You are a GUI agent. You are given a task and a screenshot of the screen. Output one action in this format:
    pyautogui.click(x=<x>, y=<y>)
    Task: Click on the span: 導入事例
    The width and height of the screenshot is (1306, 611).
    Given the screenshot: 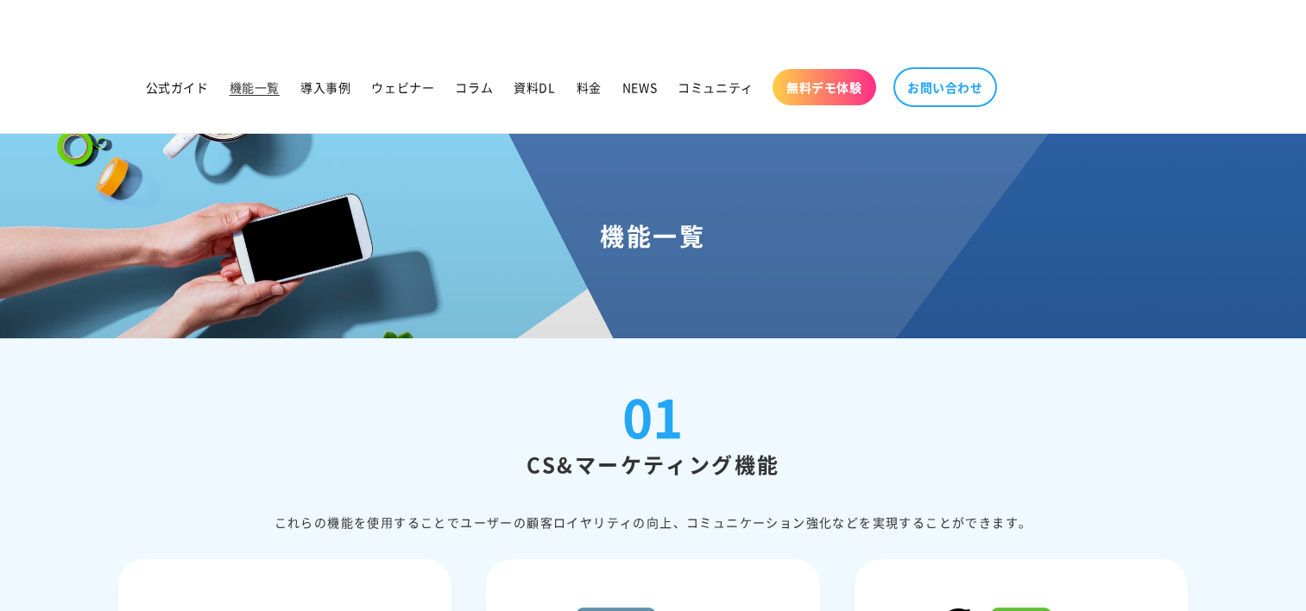 What is the action you would take?
    pyautogui.click(x=325, y=87)
    